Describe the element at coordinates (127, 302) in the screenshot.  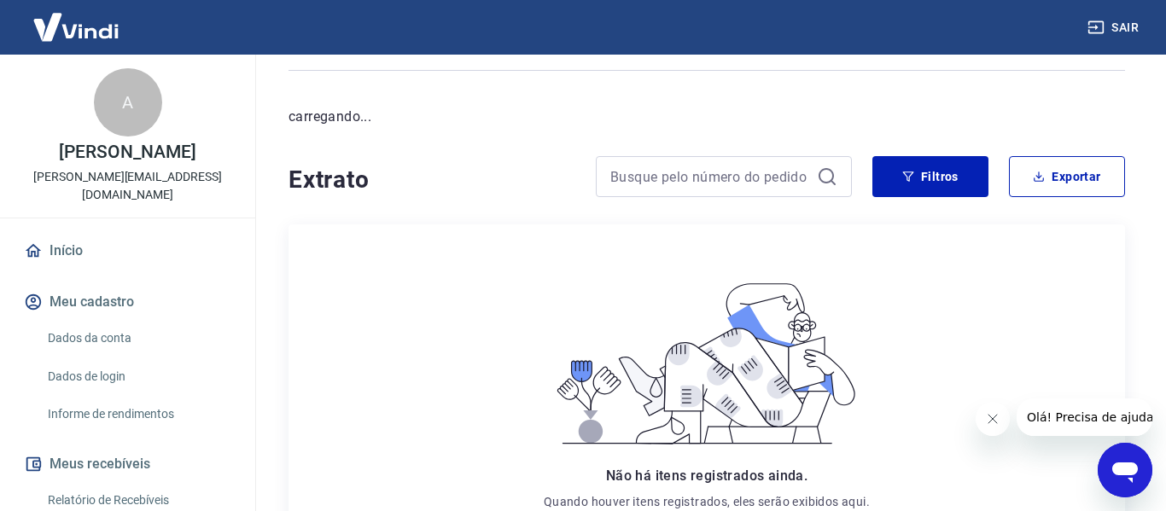
I see `button: Meu cadastro` at that location.